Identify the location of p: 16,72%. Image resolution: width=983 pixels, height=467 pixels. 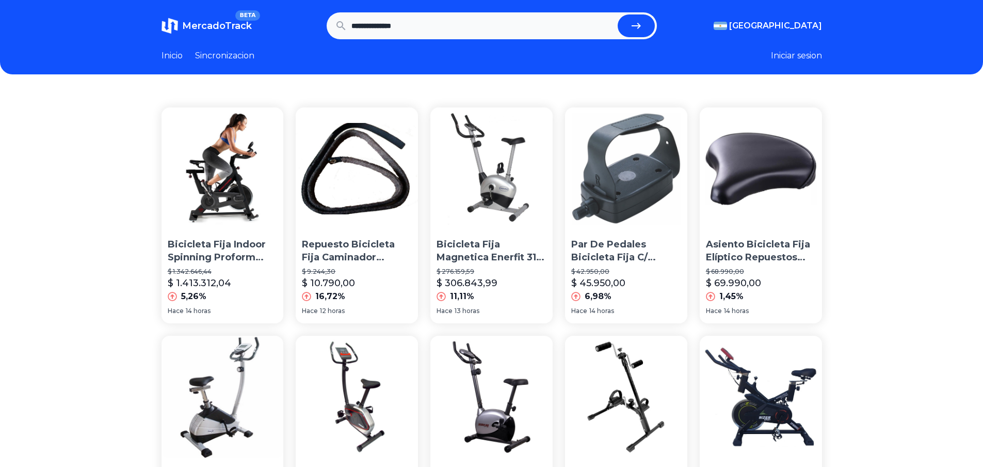
(330, 296).